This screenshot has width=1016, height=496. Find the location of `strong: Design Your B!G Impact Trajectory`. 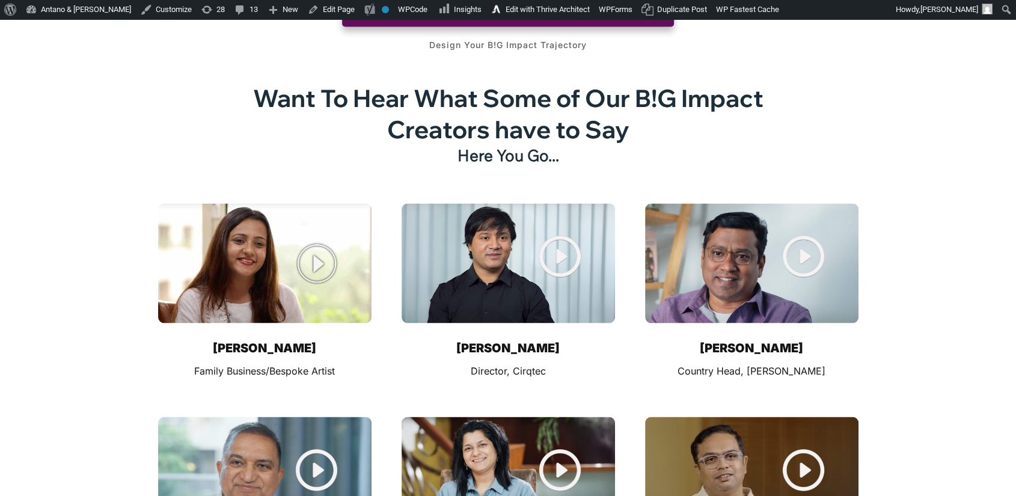

strong: Design Your B!G Impact Trajectory is located at coordinates (508, 44).